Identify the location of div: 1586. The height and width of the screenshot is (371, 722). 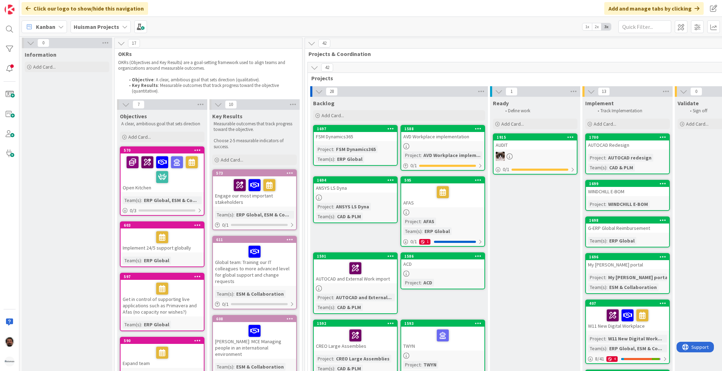
(443, 257).